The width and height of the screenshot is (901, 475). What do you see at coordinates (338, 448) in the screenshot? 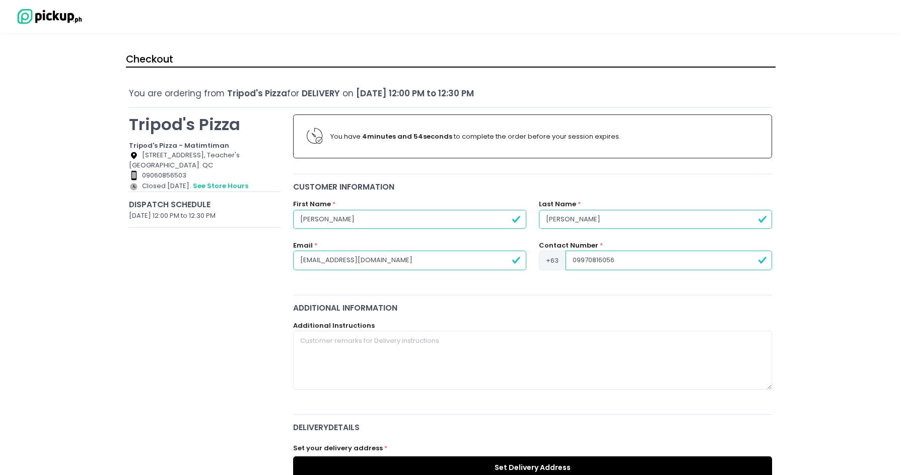
I see `label: Set your delivery address` at bounding box center [338, 448].